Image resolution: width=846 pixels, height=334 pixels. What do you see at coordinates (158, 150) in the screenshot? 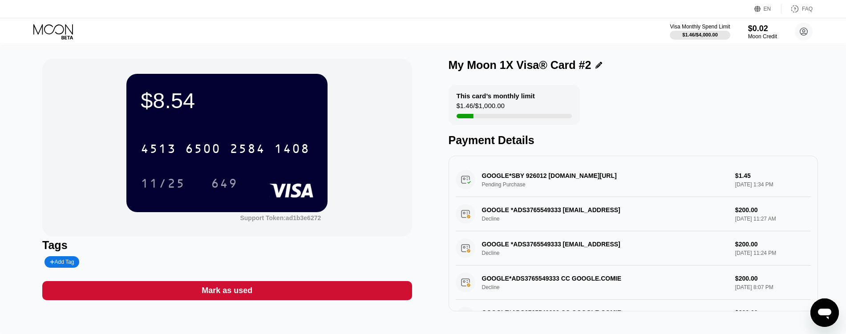
I see `div: 4513` at bounding box center [158, 150].